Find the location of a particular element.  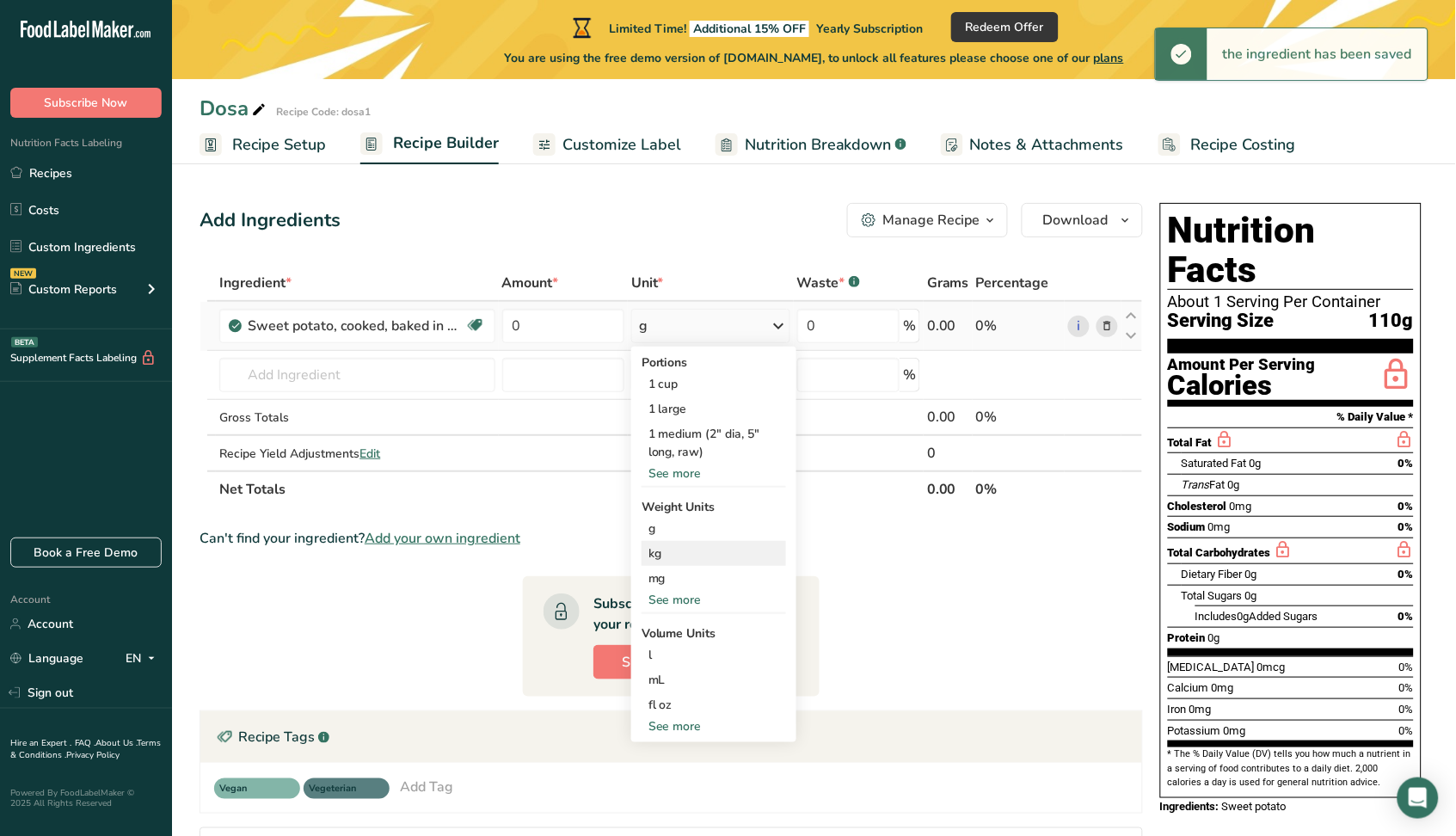

a: Recipe Setup is located at coordinates (263, 145).